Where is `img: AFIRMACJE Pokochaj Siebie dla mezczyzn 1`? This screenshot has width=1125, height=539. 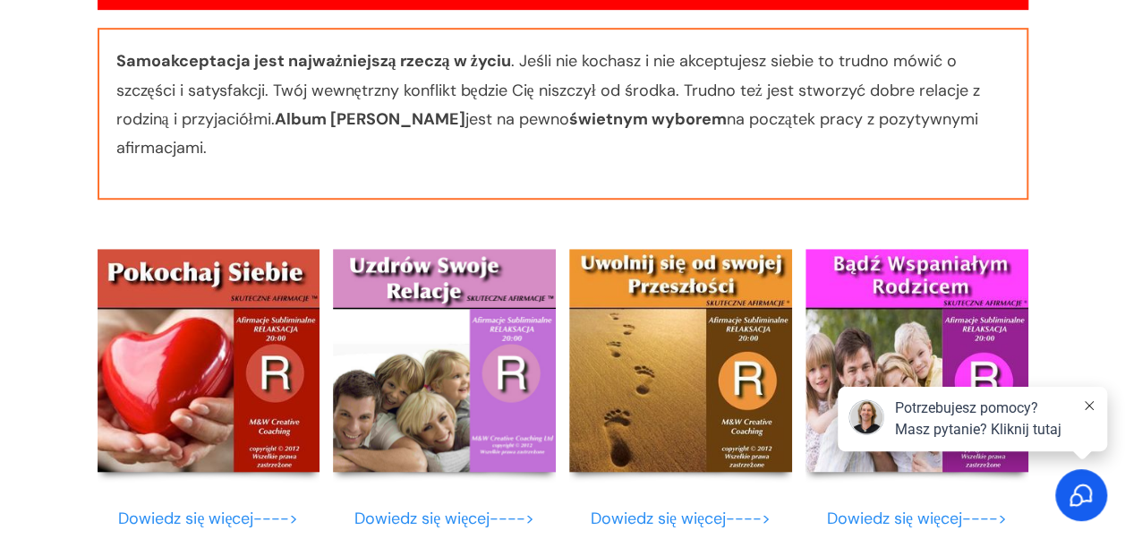 img: AFIRMACJE Pokochaj Siebie dla mezczyzn 1 is located at coordinates (209, 360).